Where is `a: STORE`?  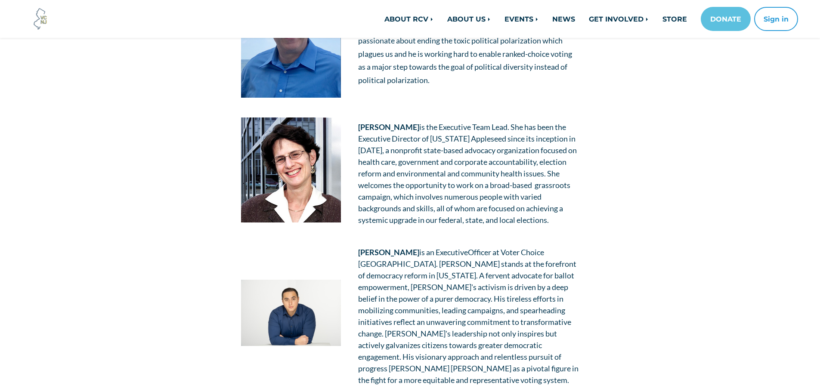
a: STORE is located at coordinates (674, 19).